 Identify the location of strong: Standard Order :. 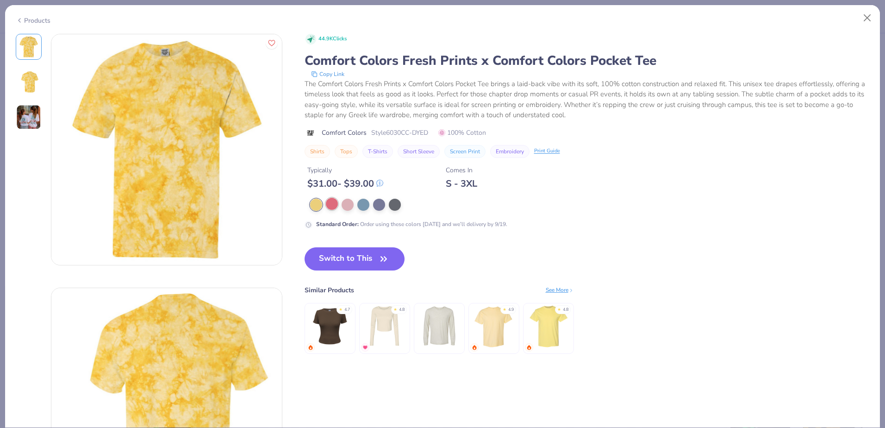
(337, 224).